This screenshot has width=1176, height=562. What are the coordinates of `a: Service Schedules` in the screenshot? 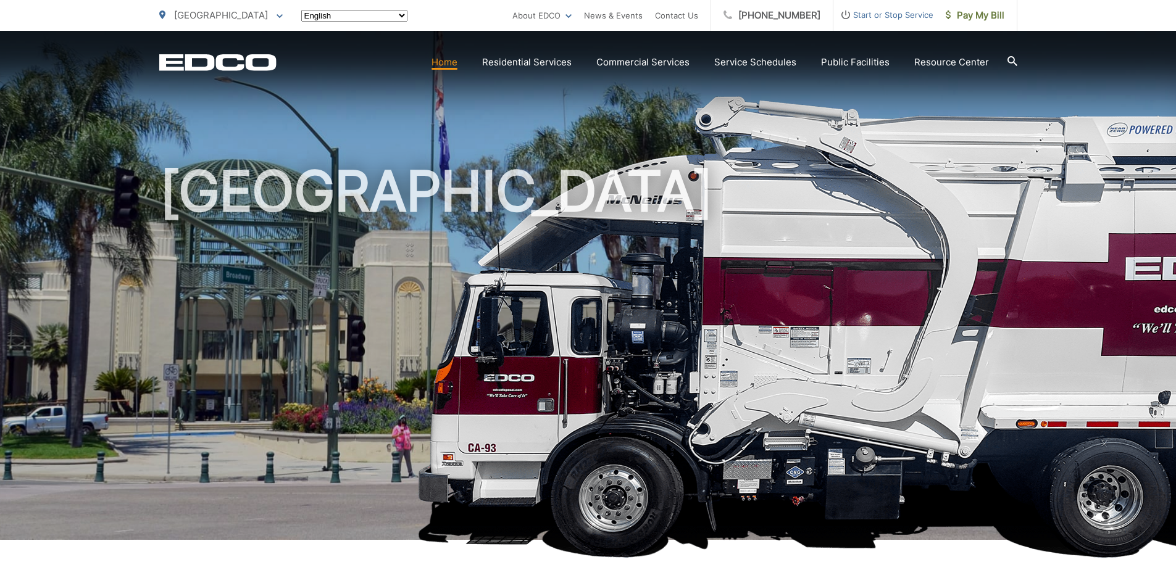 It's located at (755, 62).